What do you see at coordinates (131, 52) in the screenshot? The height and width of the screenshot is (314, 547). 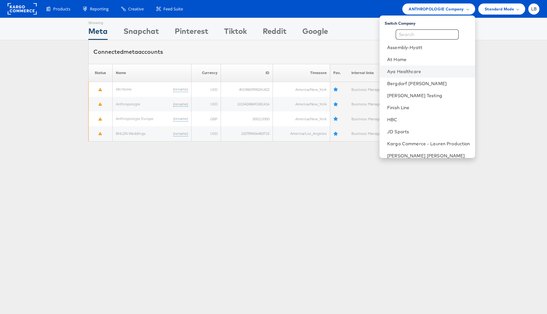 I see `span: meta` at bounding box center [131, 52].